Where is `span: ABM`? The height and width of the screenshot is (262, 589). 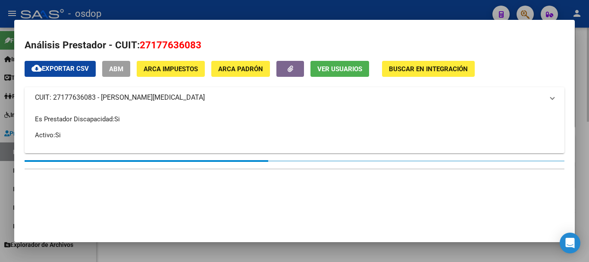
span: ABM is located at coordinates (116, 69).